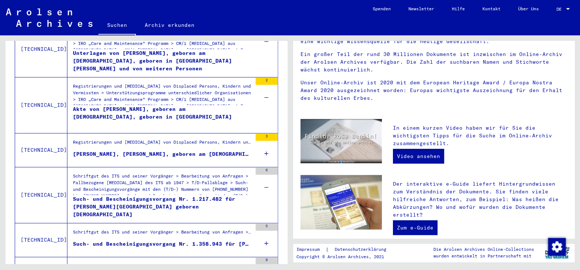 The width and height of the screenshot is (580, 270). Describe the element at coordinates (267, 137) in the screenshot. I see `div: 3` at that location.